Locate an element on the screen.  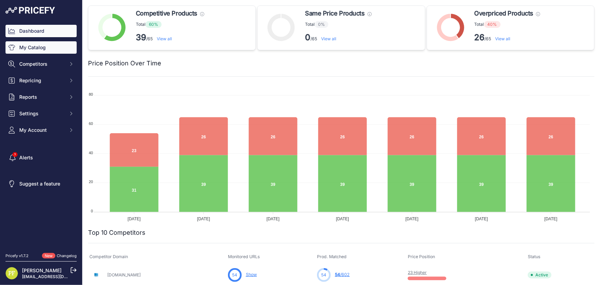
tspan: 0 is located at coordinates (92, 211).